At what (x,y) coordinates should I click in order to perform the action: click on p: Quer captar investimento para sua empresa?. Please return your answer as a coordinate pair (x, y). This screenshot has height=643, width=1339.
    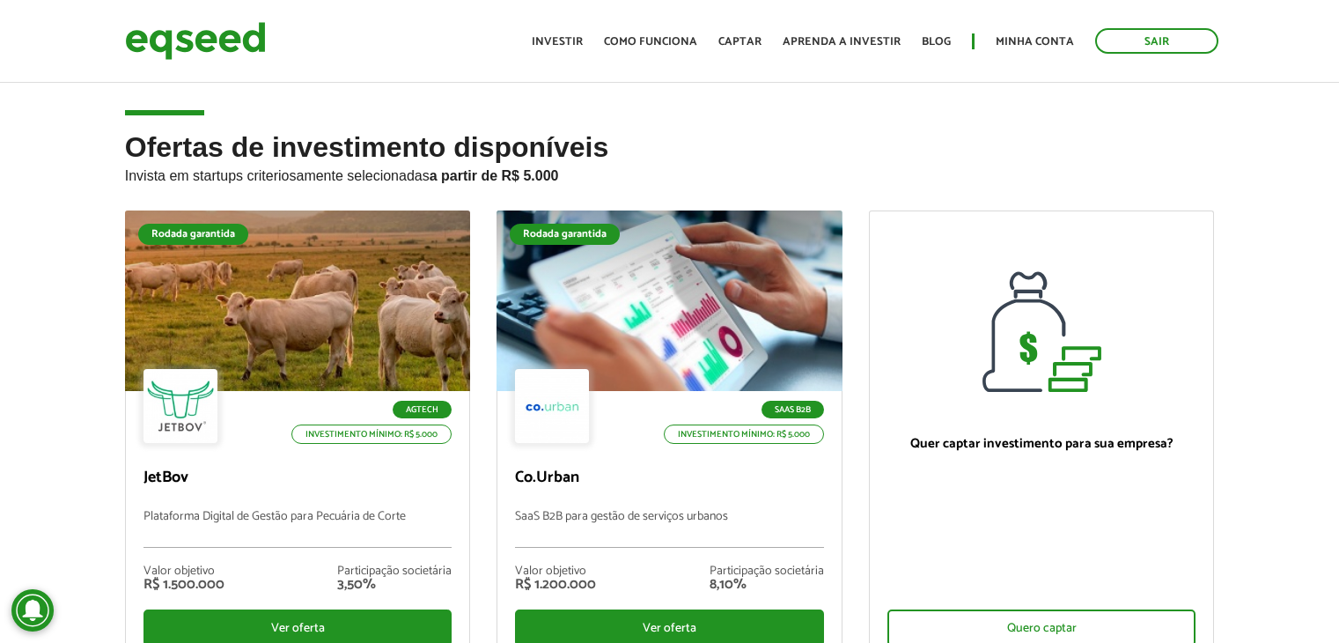
    Looking at the image, I should click on (1042, 444).